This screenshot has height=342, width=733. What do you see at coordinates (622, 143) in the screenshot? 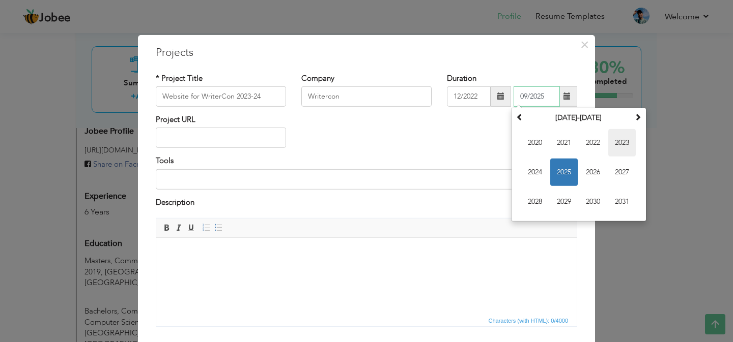
I see `span: 2023` at bounding box center [622, 143].